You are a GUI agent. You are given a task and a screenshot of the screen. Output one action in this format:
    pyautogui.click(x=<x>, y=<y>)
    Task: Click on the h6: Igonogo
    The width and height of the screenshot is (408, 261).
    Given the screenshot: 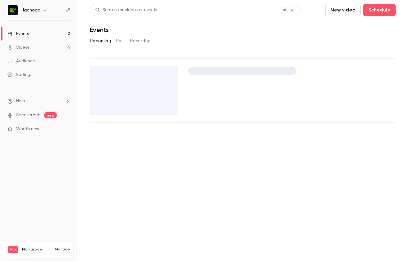 What is the action you would take?
    pyautogui.click(x=32, y=10)
    